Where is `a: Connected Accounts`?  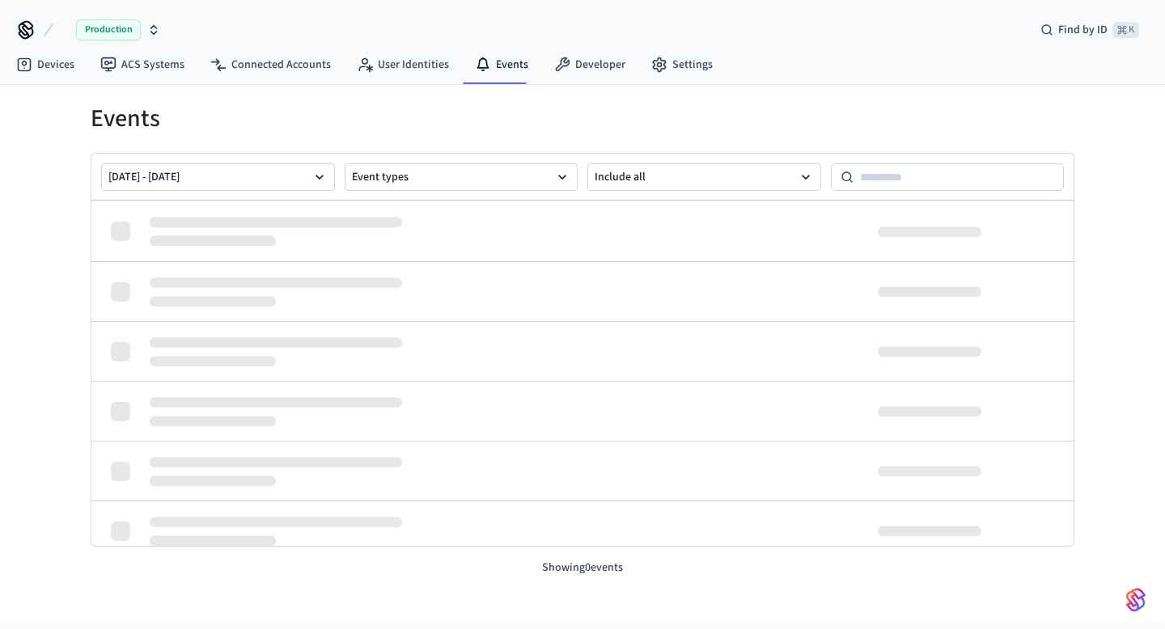 a: Connected Accounts is located at coordinates (270, 65).